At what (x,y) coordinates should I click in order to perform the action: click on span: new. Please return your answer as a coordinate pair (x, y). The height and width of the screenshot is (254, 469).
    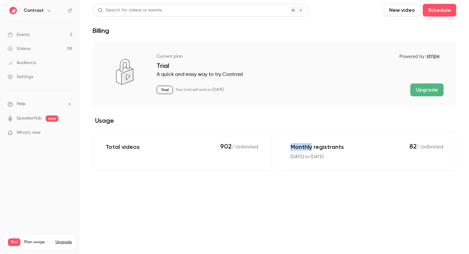
    Looking at the image, I should click on (52, 119).